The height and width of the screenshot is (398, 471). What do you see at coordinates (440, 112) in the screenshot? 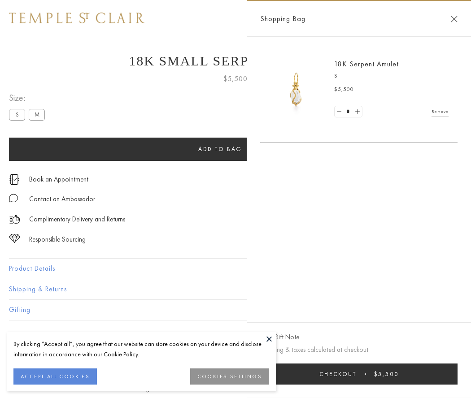
I see `a: Remove` at bounding box center [440, 112].